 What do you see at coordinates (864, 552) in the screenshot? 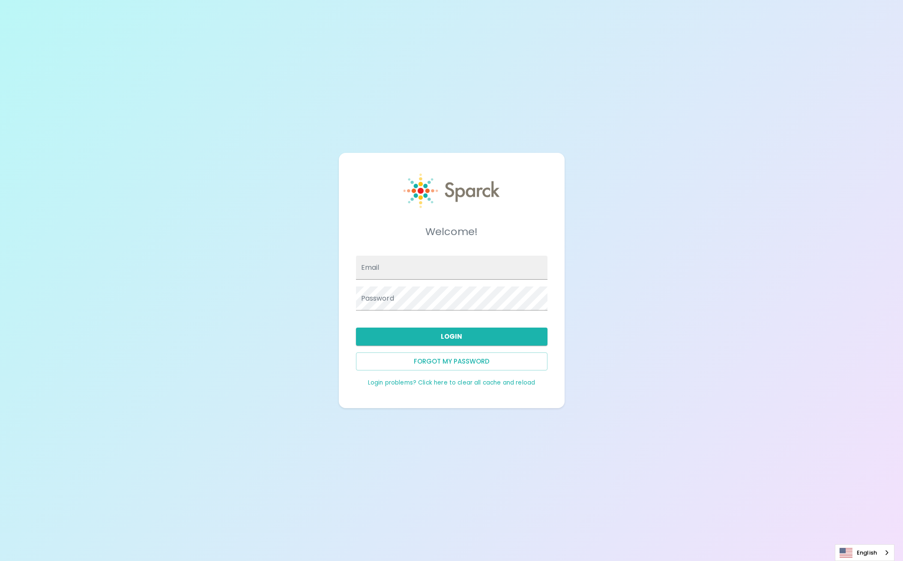
I see `div: Language` at bounding box center [864, 552].